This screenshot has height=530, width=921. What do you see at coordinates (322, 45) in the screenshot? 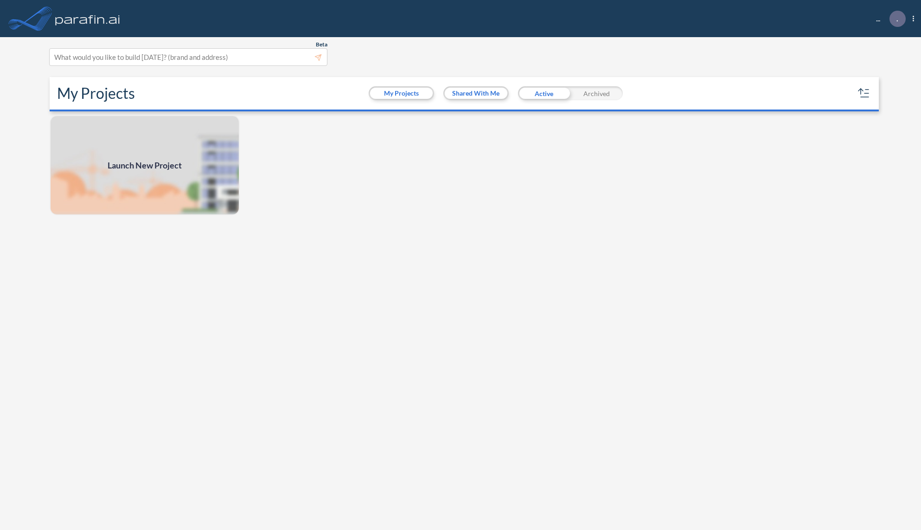
I see `span: Beta` at bounding box center [322, 45].